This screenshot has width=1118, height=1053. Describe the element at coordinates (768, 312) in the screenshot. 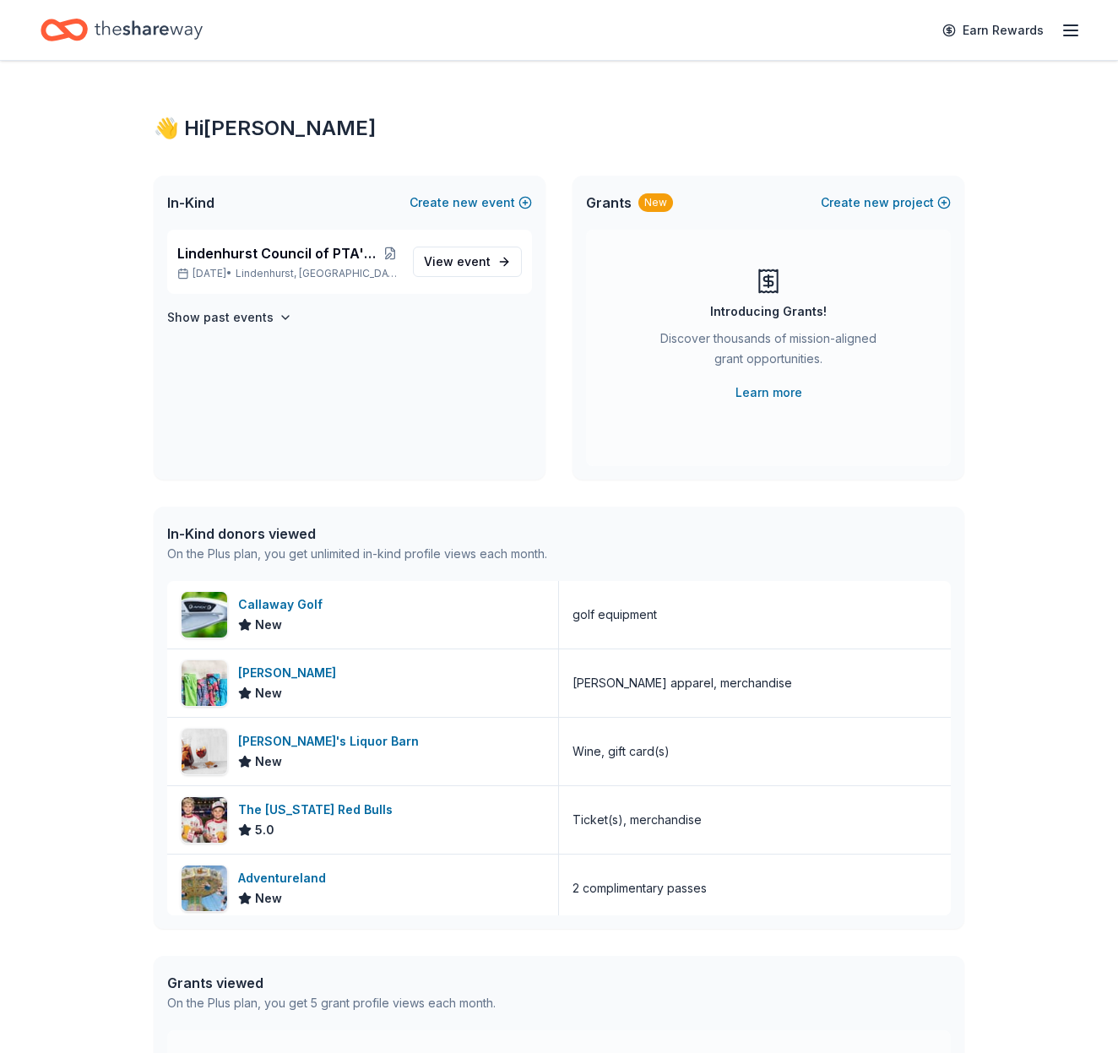

I see `div: Introducing Grants!` at that location.